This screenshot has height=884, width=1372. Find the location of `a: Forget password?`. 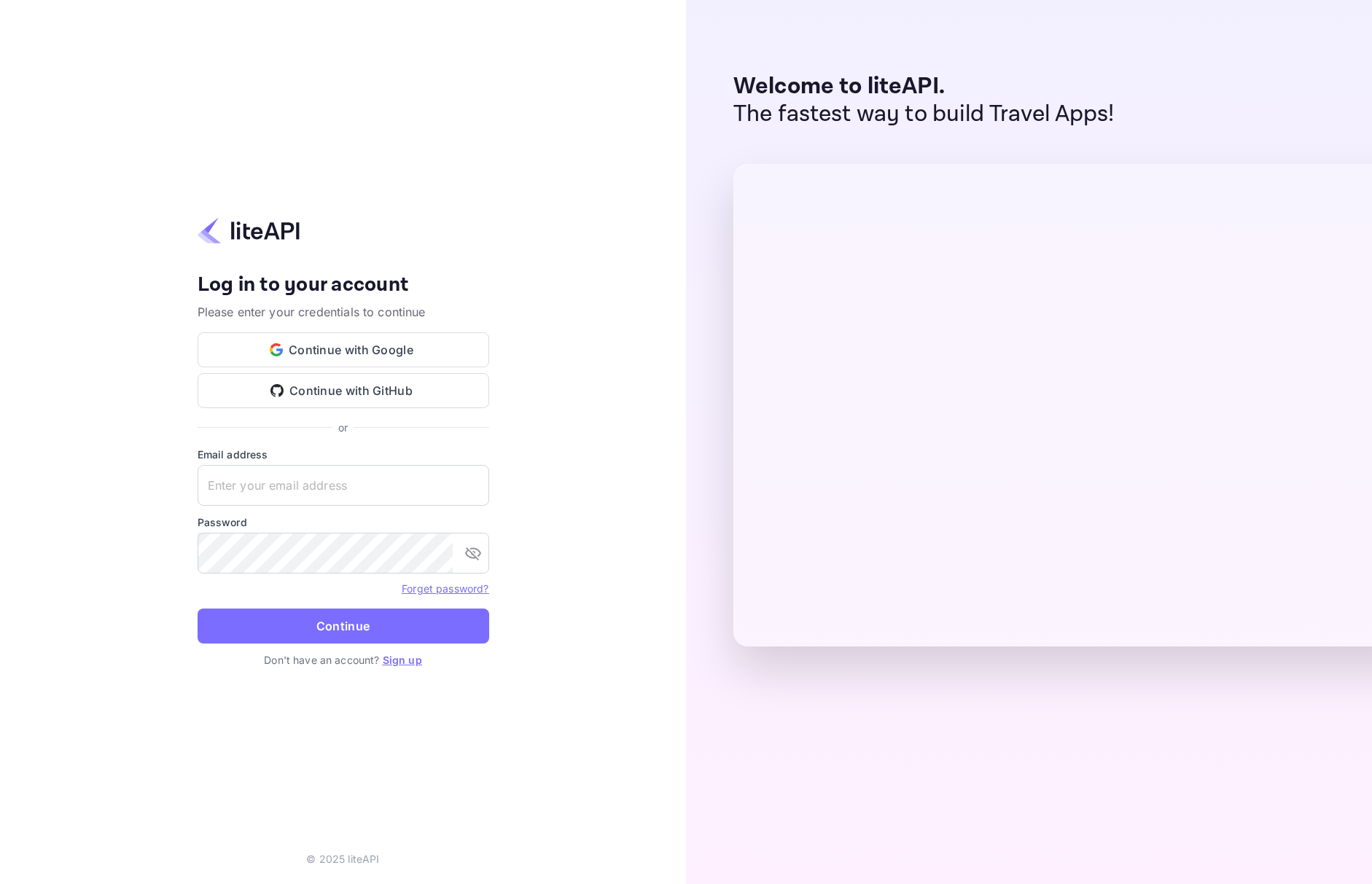

a: Forget password? is located at coordinates (444, 588).